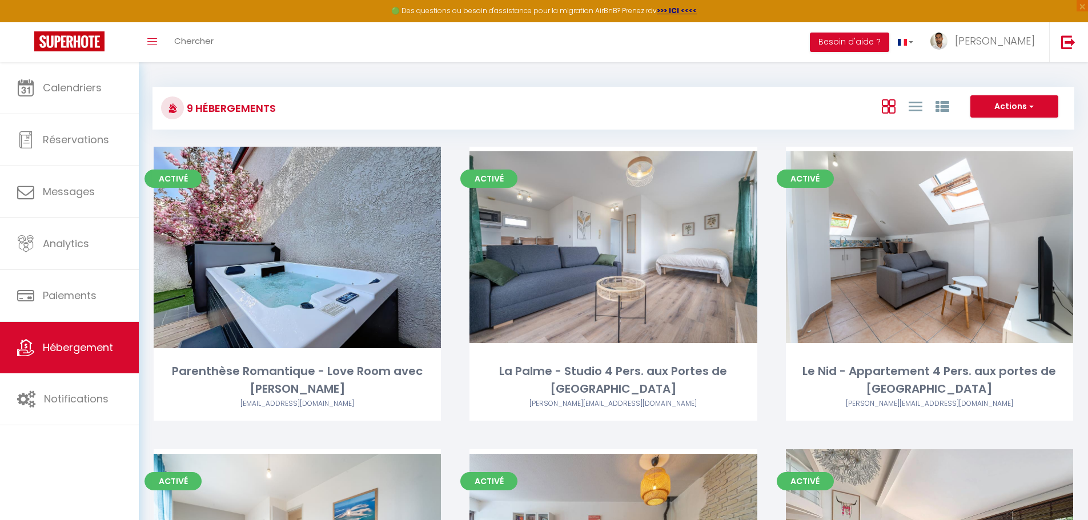 This screenshot has width=1088, height=520. What do you see at coordinates (230, 108) in the screenshot?
I see `h3: 9 Hébergements` at bounding box center [230, 108].